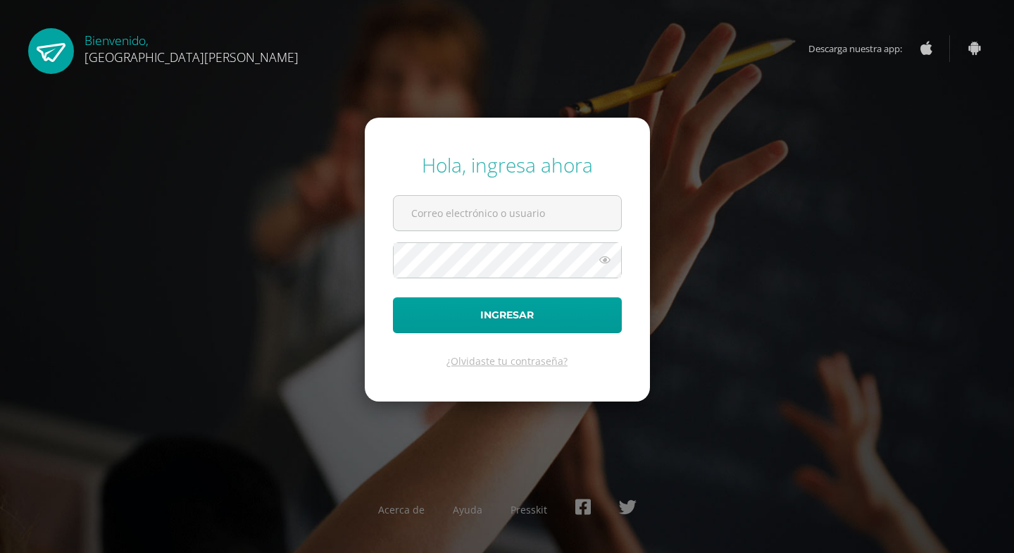  I want to click on input: Correo electrónico o usuario, so click(507, 213).